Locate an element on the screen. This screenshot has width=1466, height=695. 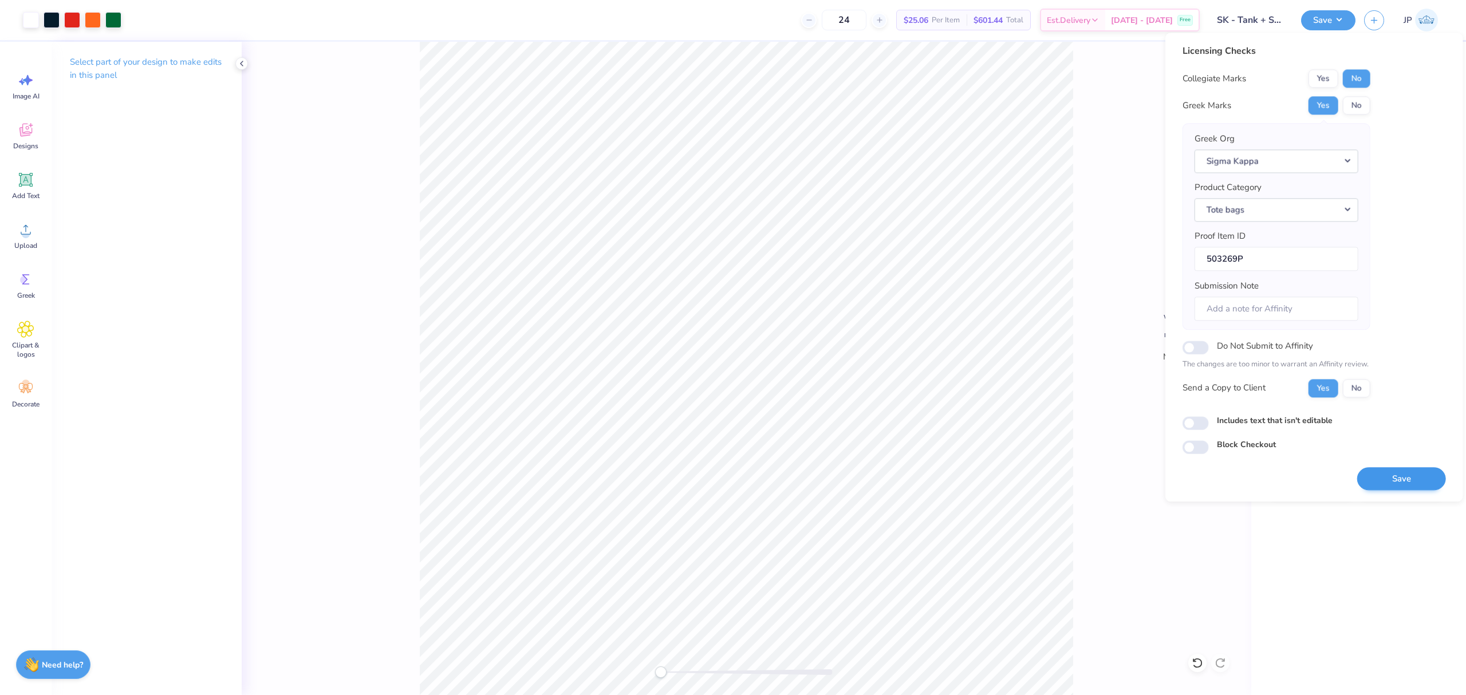
p: Select part of your design to make edits in this panel is located at coordinates (147, 69).